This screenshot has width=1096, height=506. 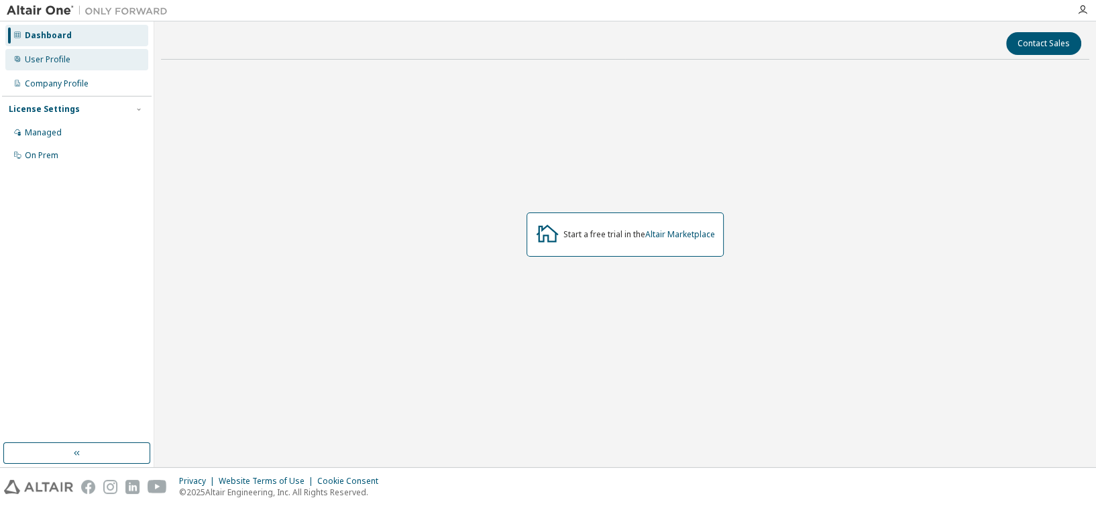 What do you see at coordinates (132, 487) in the screenshot?
I see `img: linkedin.svg` at bounding box center [132, 487].